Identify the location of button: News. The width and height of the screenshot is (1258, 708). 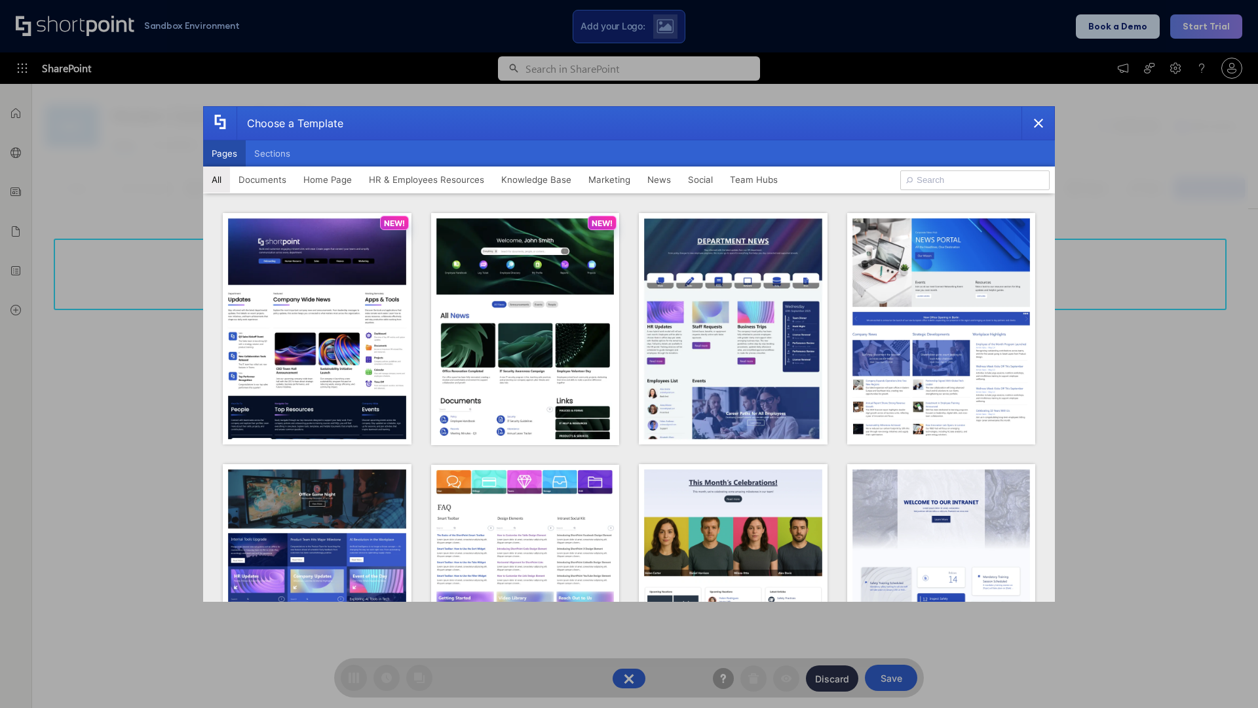
(659, 180).